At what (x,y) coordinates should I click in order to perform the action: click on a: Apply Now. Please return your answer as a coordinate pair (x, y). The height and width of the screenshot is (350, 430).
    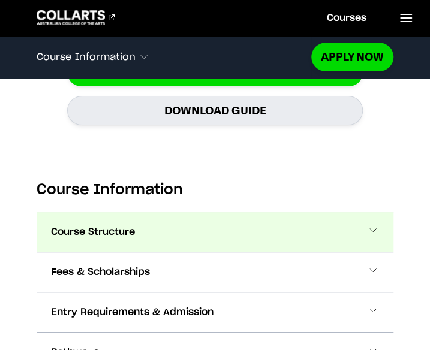
    Looking at the image, I should click on (352, 56).